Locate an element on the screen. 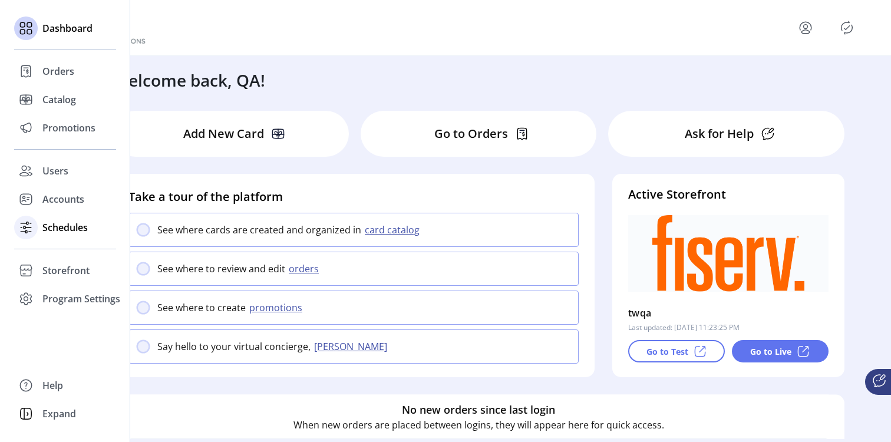 This screenshot has width=891, height=442. button: orders is located at coordinates (305, 269).